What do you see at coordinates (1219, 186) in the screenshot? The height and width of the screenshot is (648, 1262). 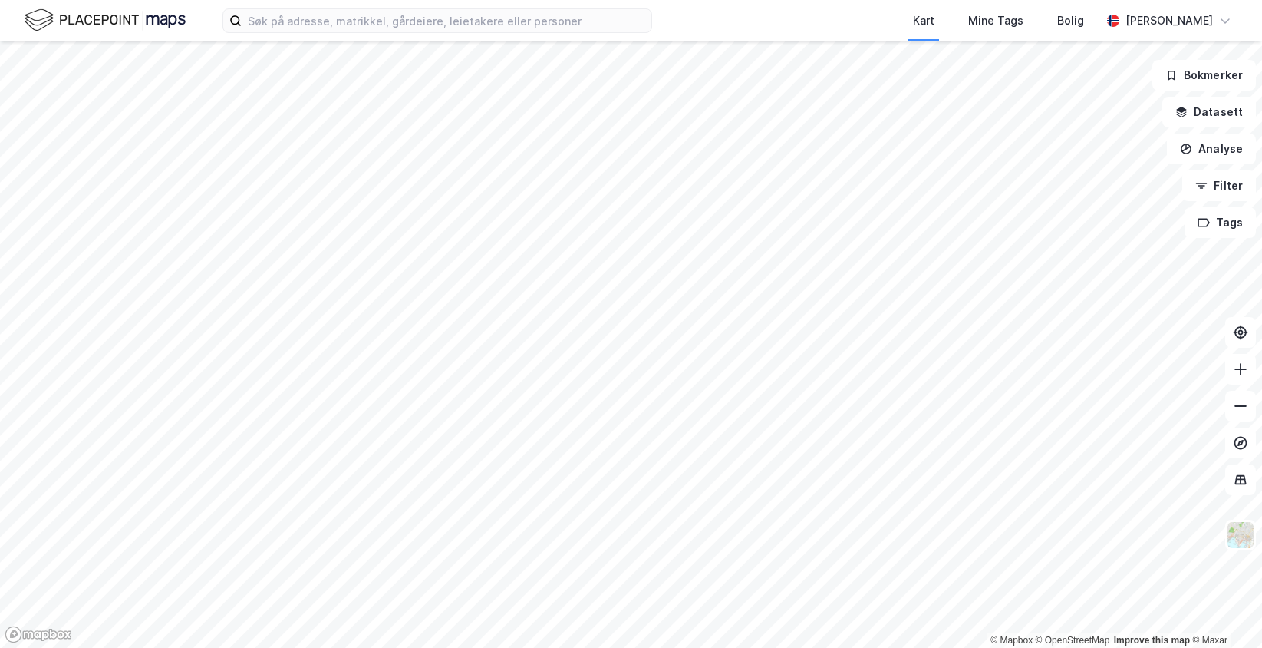 I see `button: Filter` at bounding box center [1219, 186].